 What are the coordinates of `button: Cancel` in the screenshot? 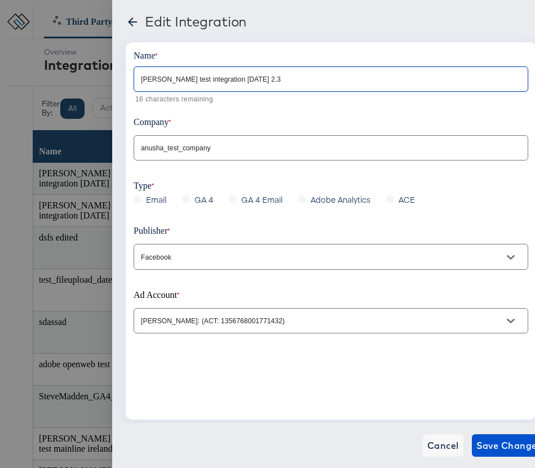 It's located at (443, 446).